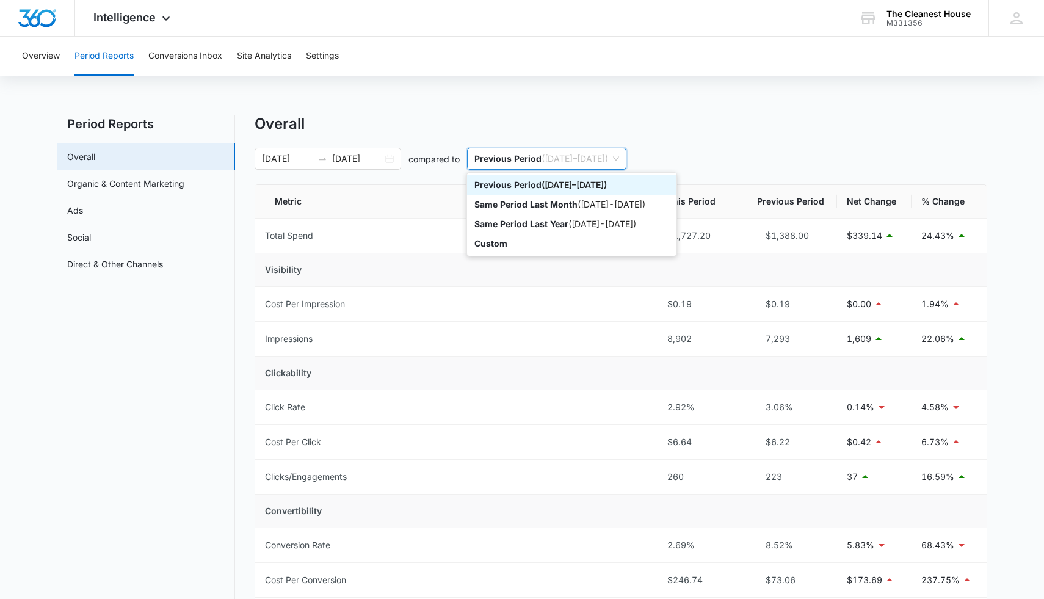 Image resolution: width=1044 pixels, height=599 pixels. Describe the element at coordinates (322, 159) in the screenshot. I see `span: swap-right` at that location.